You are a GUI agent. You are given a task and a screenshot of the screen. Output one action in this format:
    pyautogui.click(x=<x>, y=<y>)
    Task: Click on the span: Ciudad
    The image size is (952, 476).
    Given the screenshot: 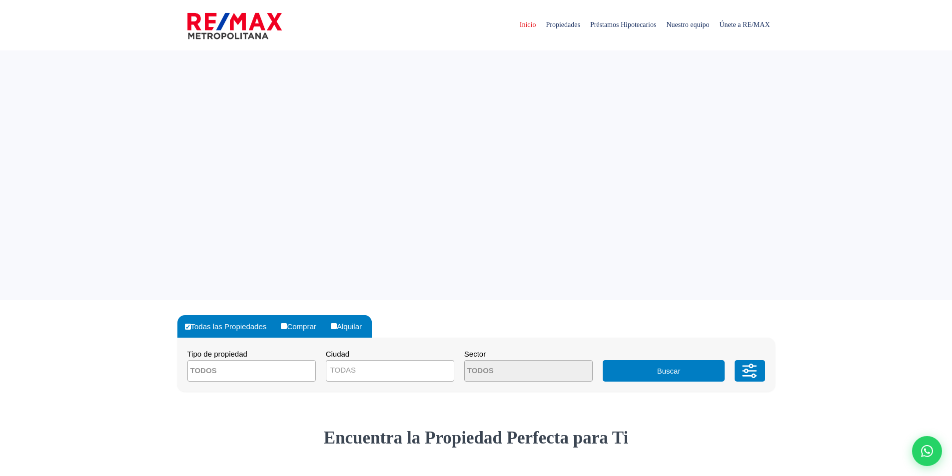 What is the action you would take?
    pyautogui.click(x=338, y=354)
    